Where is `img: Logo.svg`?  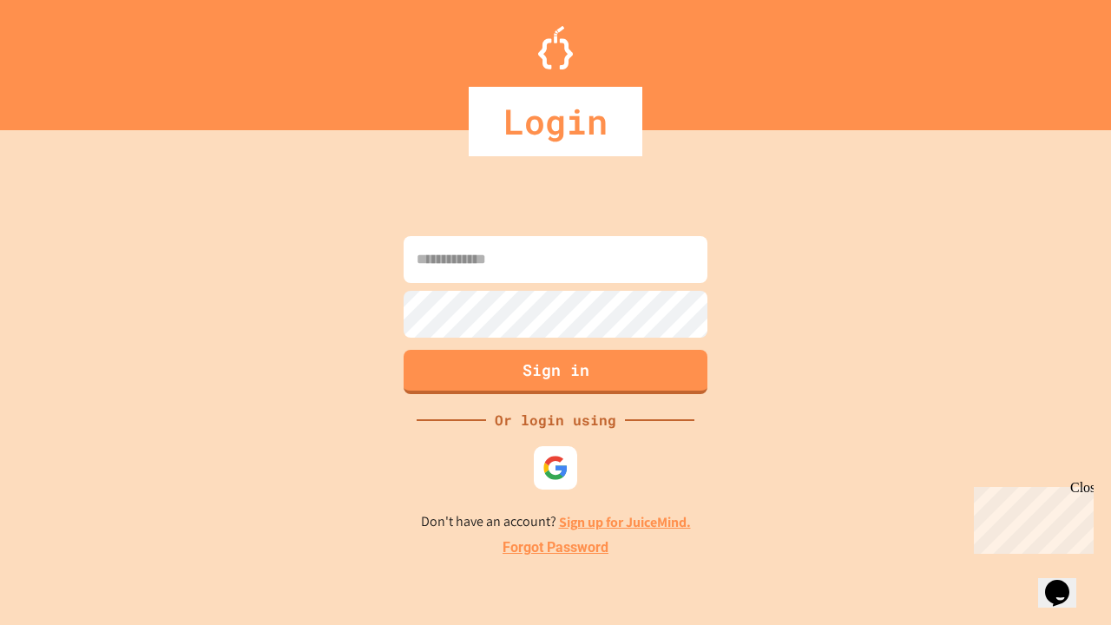
img: Logo.svg is located at coordinates (556, 48).